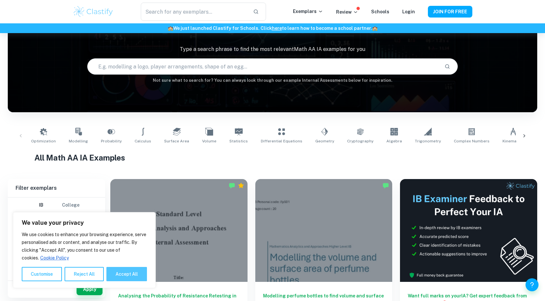 The width and height of the screenshot is (545, 301). I want to click on p: Review, so click(347, 12).